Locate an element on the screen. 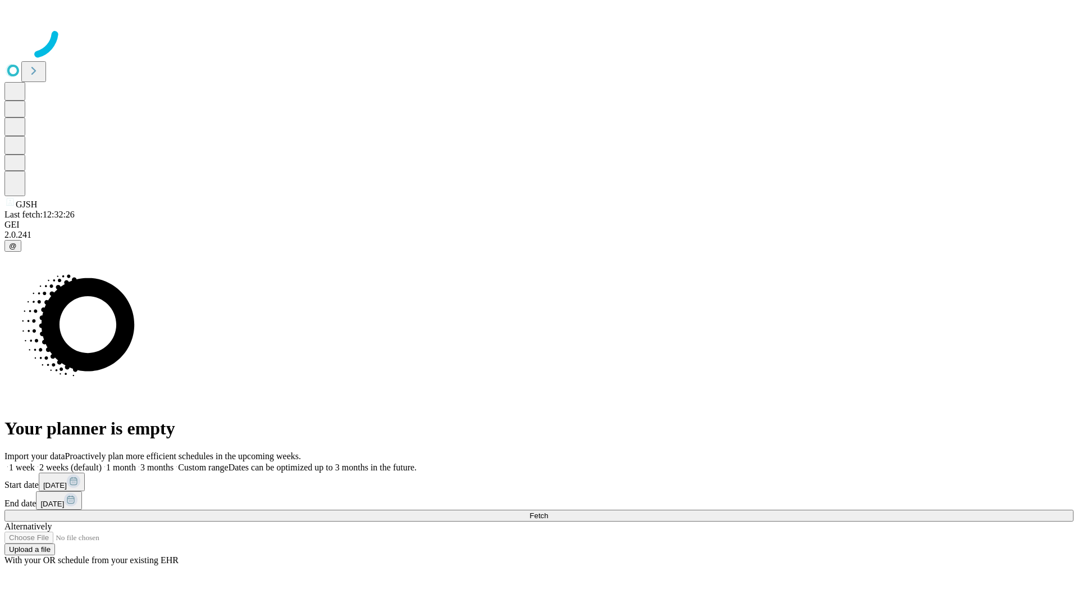 Image resolution: width=1078 pixels, height=607 pixels. div: 2.0.241 is located at coordinates (539, 235).